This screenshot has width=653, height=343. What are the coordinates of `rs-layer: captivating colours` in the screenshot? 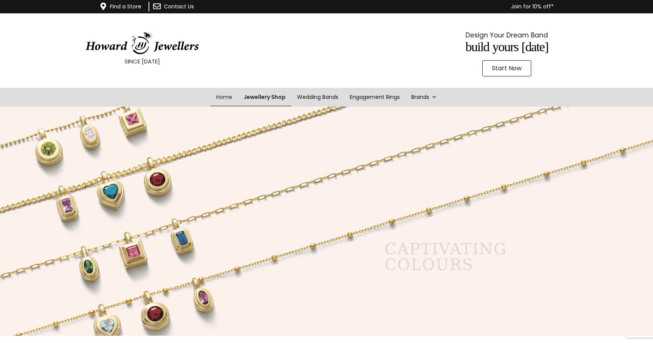 It's located at (445, 257).